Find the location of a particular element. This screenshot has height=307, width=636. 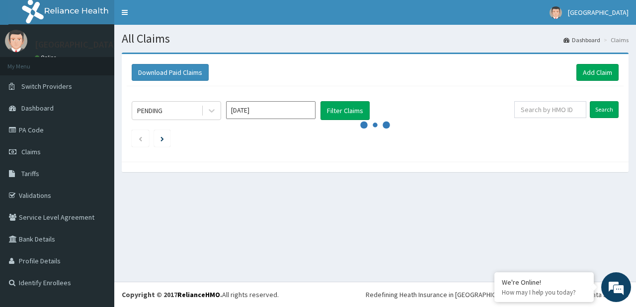

a: Dashboard is located at coordinates (582, 40).